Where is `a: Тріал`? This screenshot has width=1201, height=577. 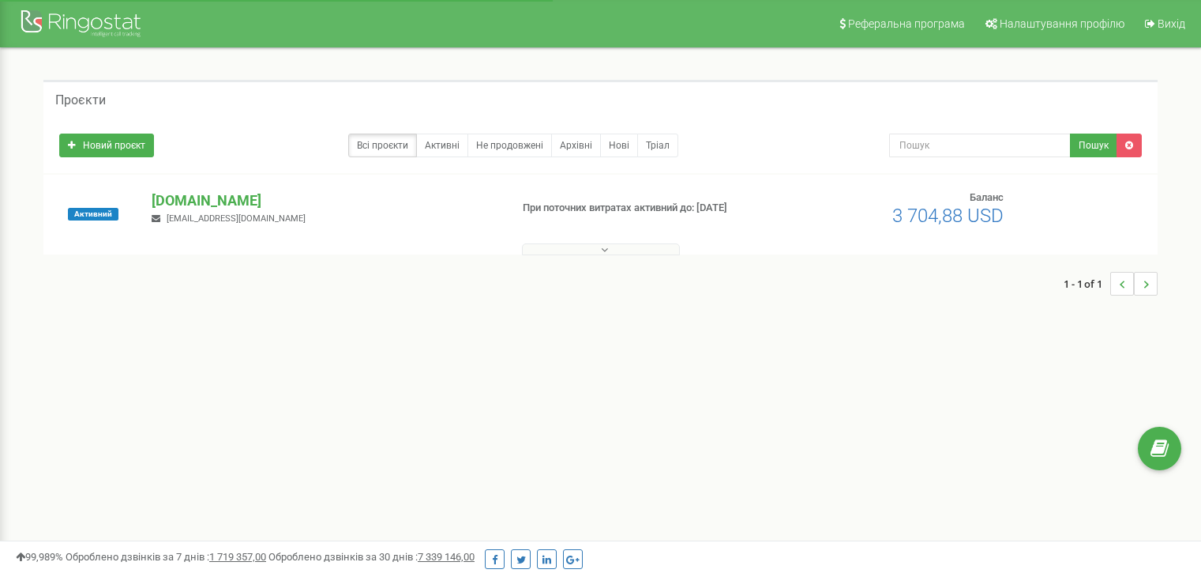
a: Тріал is located at coordinates (658, 145).